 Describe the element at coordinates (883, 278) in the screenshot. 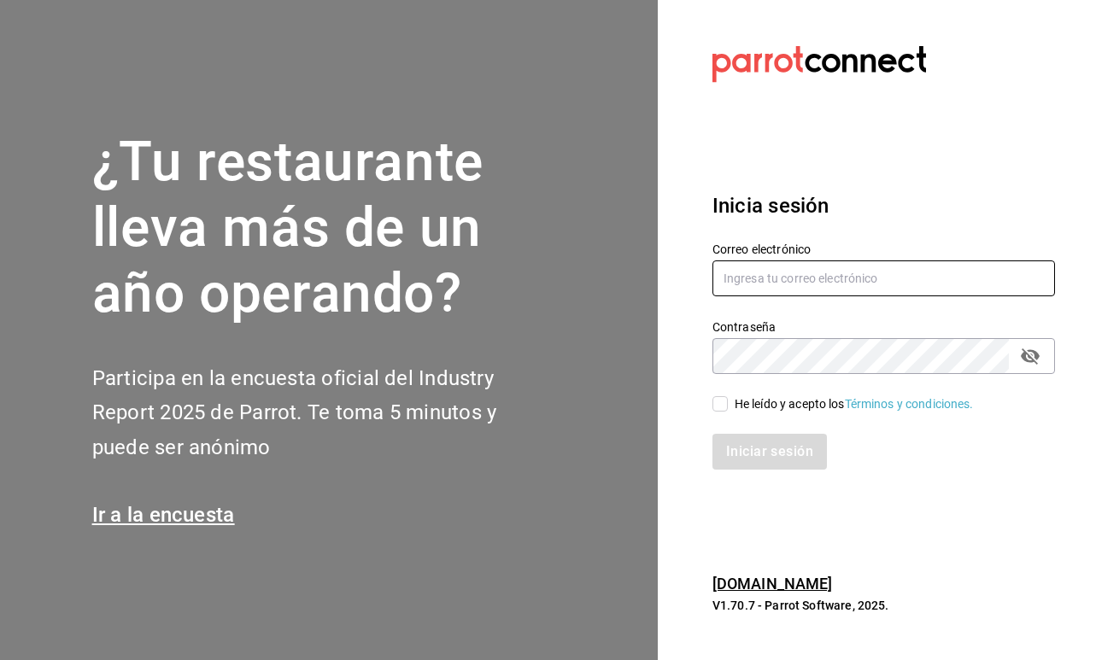

I see `input: Ingresa tu correo electrónico` at that location.